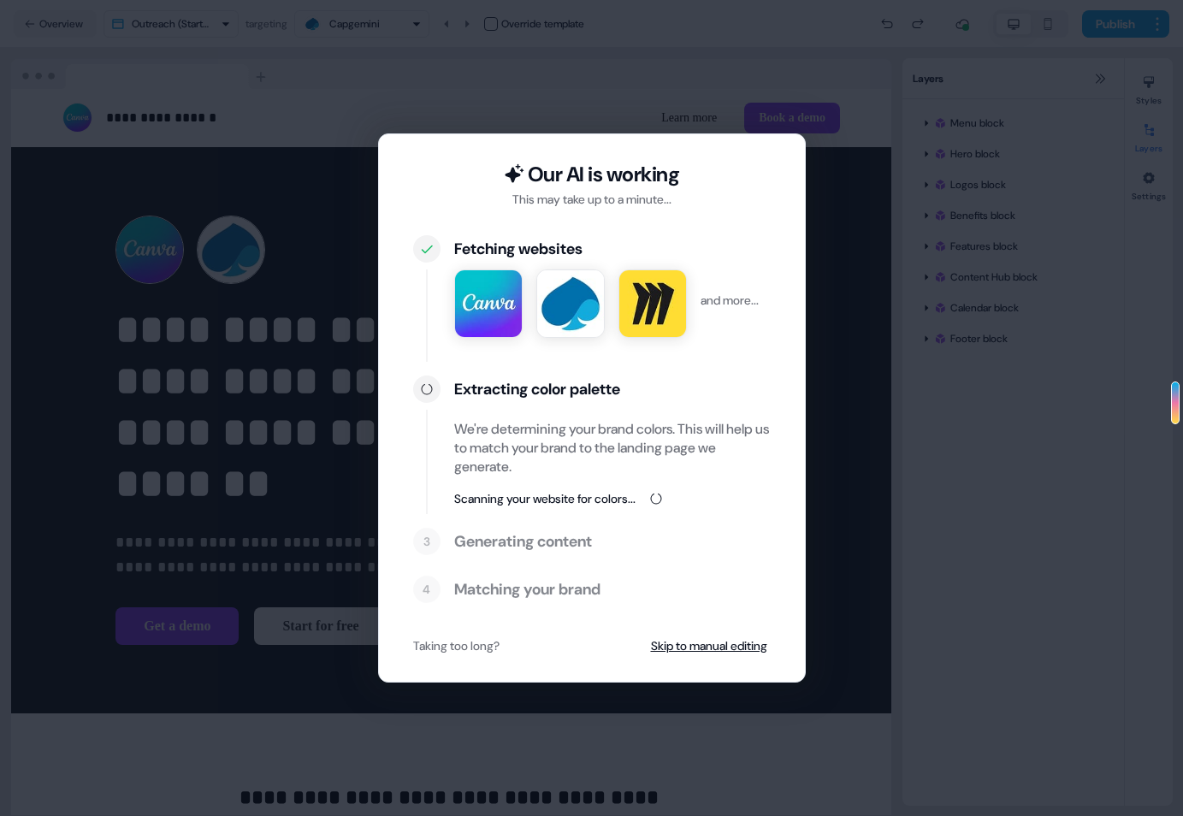 Image resolution: width=1183 pixels, height=816 pixels. Describe the element at coordinates (613, 448) in the screenshot. I see `div: We're determining your brand colors. This will help us to match your brand to the landing page we...` at that location.